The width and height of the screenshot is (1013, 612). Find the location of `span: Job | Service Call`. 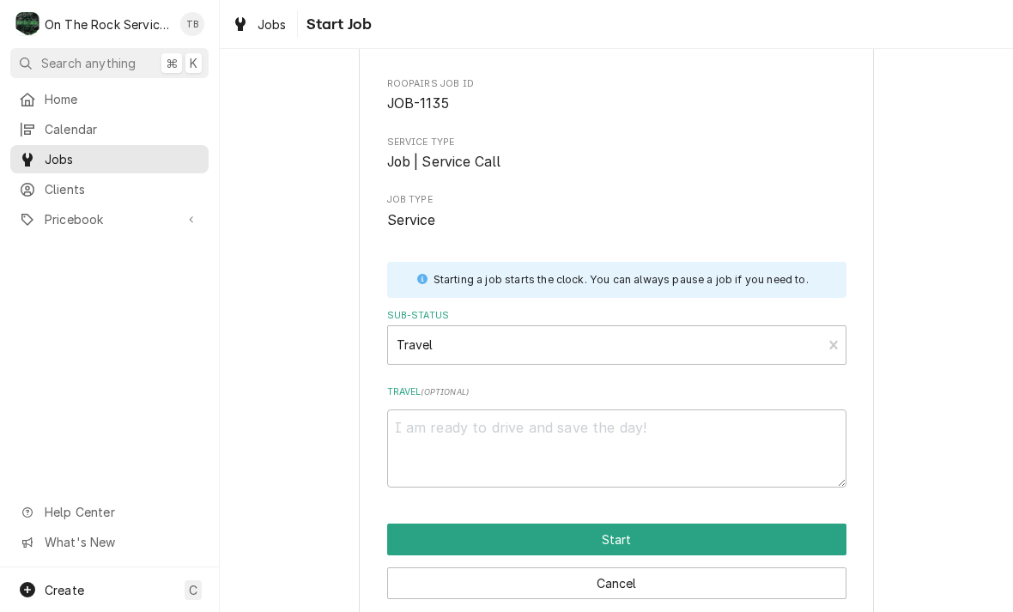

span: Job | Service Call is located at coordinates (444, 161).